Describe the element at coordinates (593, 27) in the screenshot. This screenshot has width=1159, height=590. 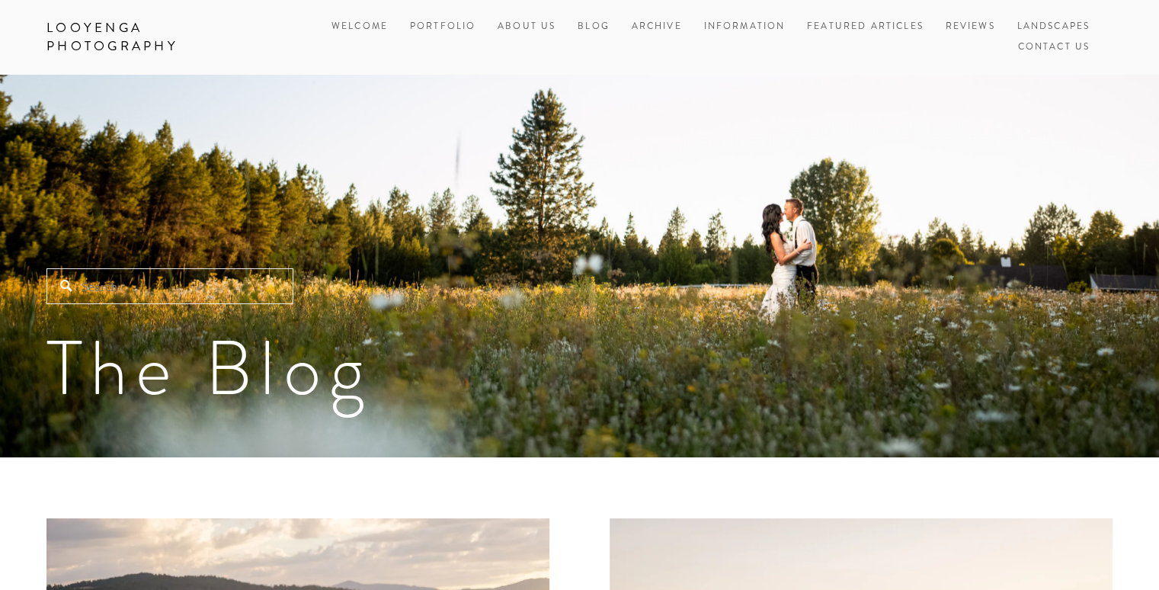
I see `a: Blog` at that location.